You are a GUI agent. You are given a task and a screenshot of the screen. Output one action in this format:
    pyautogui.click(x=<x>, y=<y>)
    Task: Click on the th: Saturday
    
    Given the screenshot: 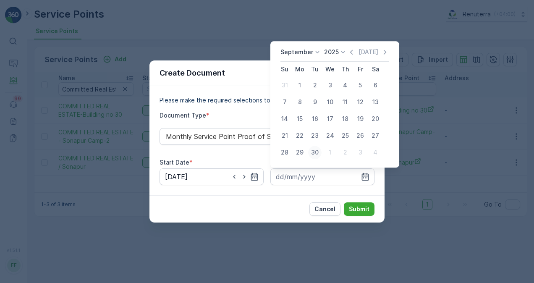 What is the action you would take?
    pyautogui.click(x=376, y=69)
    